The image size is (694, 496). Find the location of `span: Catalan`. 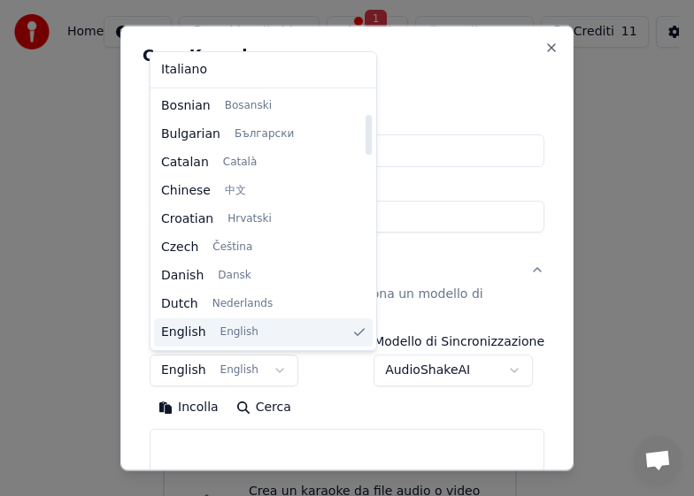

span: Catalan is located at coordinates (185, 163).